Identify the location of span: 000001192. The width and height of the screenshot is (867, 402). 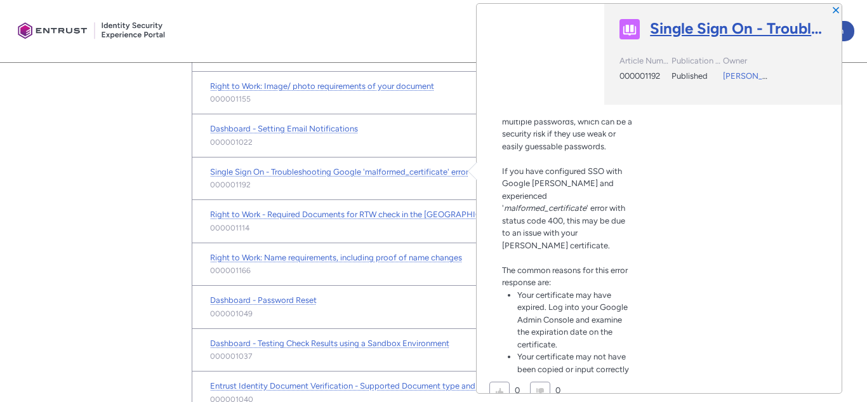
(640, 76).